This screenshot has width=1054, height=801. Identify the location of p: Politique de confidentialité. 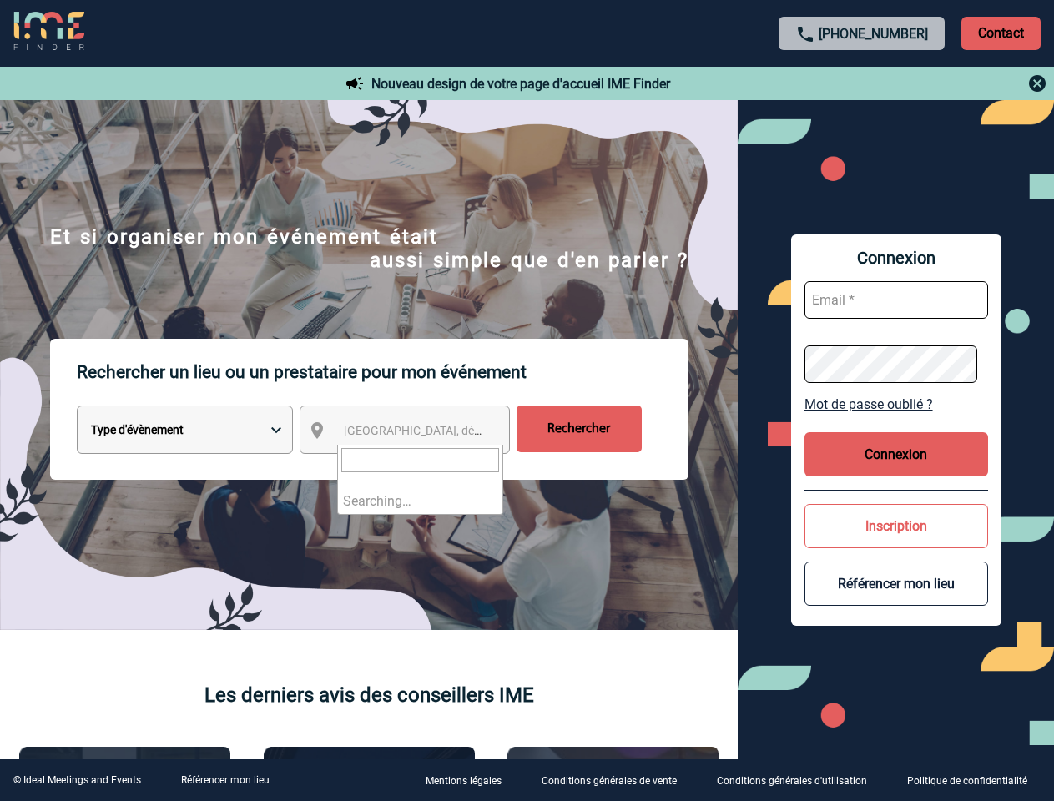
(967, 782).